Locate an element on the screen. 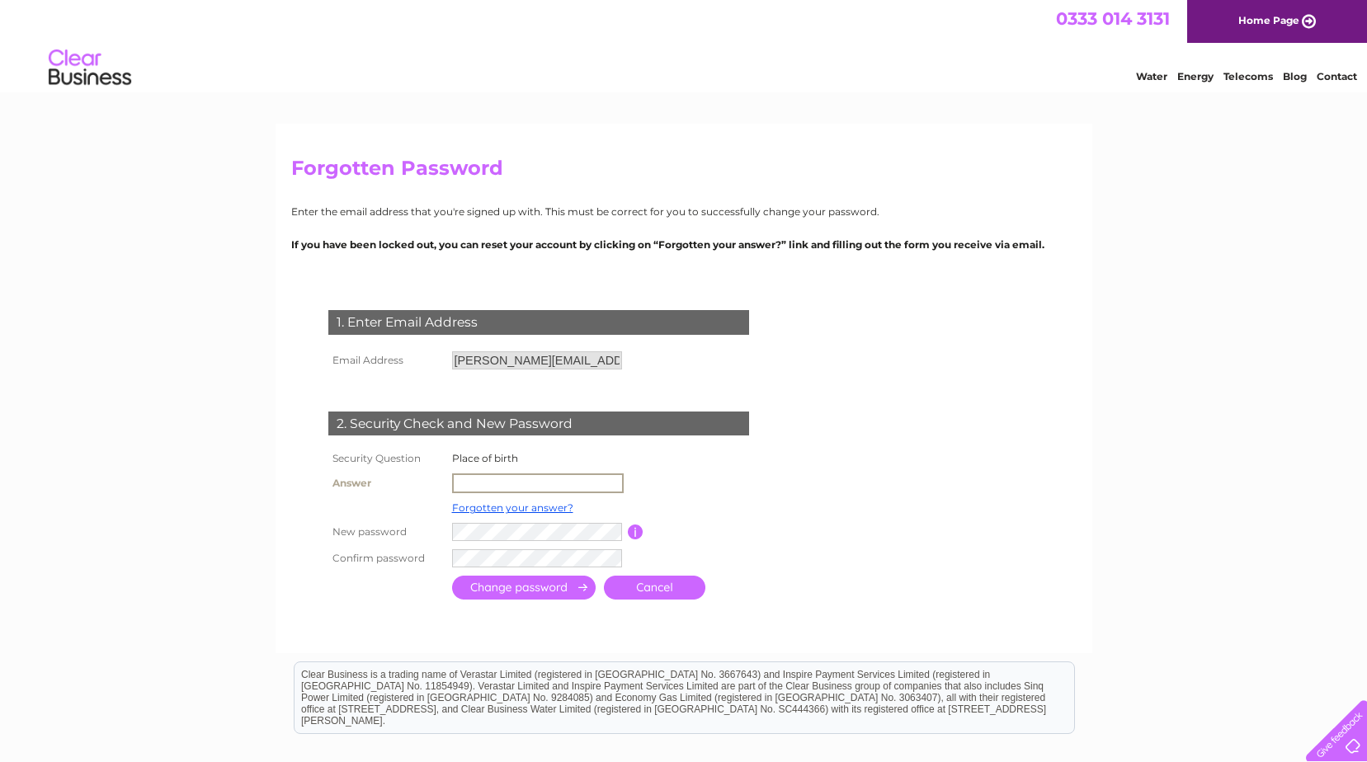 The height and width of the screenshot is (762, 1367). th: Security Question is located at coordinates (386, 459).